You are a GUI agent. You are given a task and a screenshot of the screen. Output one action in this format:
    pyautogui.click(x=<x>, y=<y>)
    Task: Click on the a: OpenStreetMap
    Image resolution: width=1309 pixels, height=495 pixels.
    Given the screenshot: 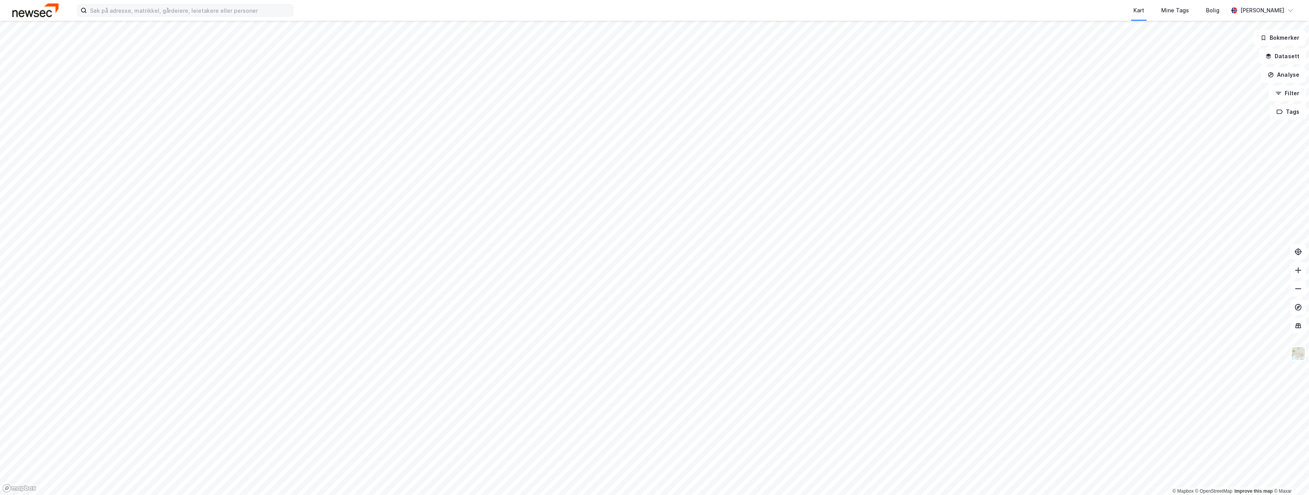 What is the action you would take?
    pyautogui.click(x=1214, y=492)
    